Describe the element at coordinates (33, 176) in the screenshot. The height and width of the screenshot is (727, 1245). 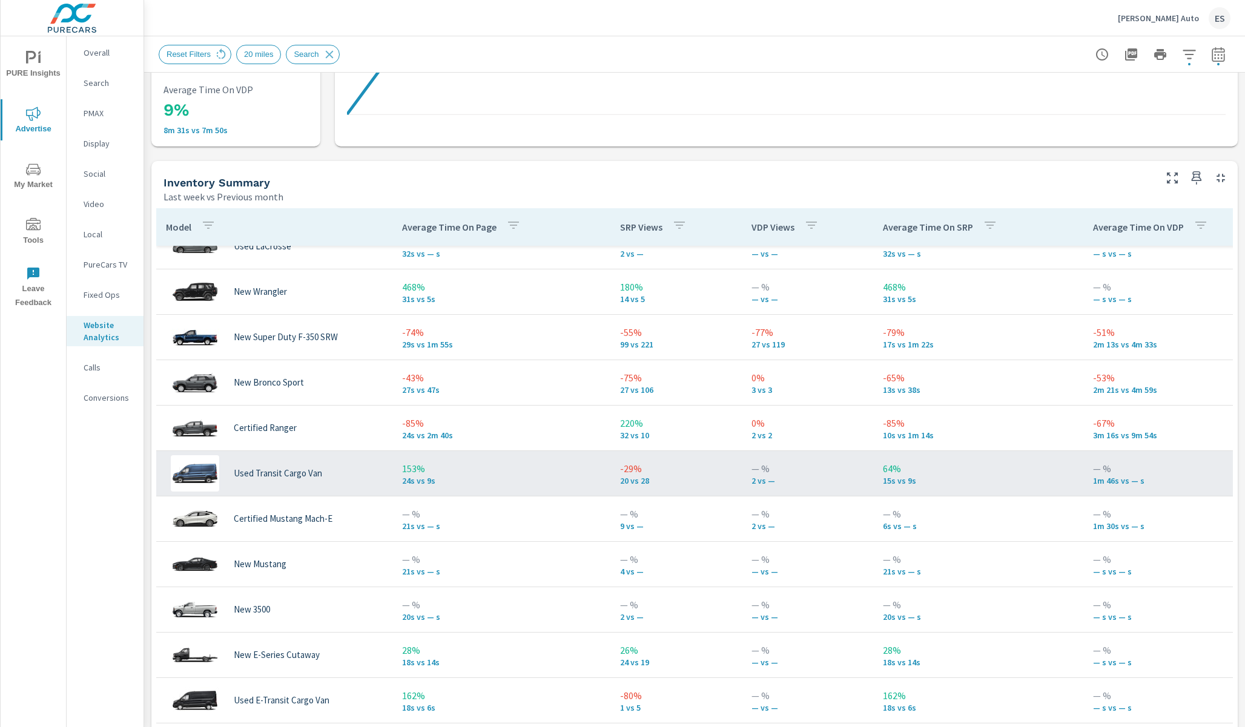
I see `div: nav menu` at that location.